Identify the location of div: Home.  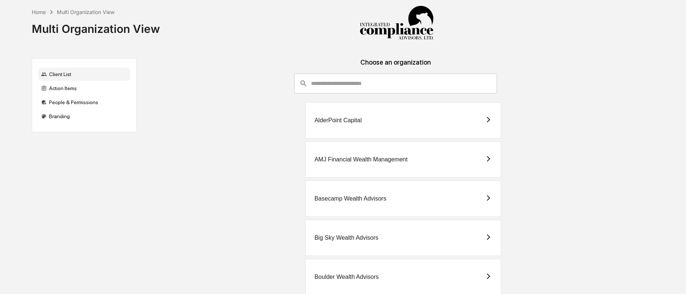
(39, 12).